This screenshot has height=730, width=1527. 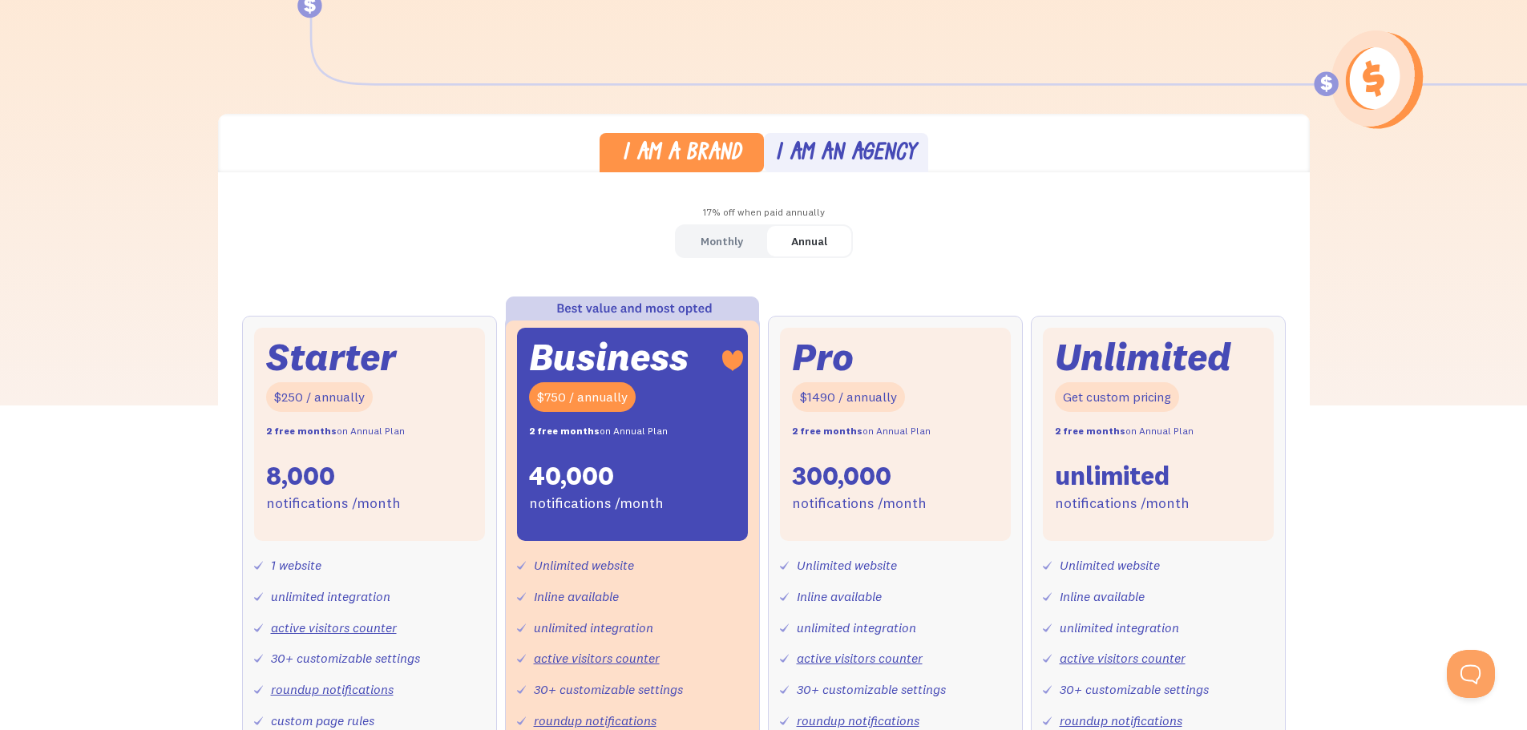 What do you see at coordinates (1117, 397) in the screenshot?
I see `div: Get custom pricing` at bounding box center [1117, 397].